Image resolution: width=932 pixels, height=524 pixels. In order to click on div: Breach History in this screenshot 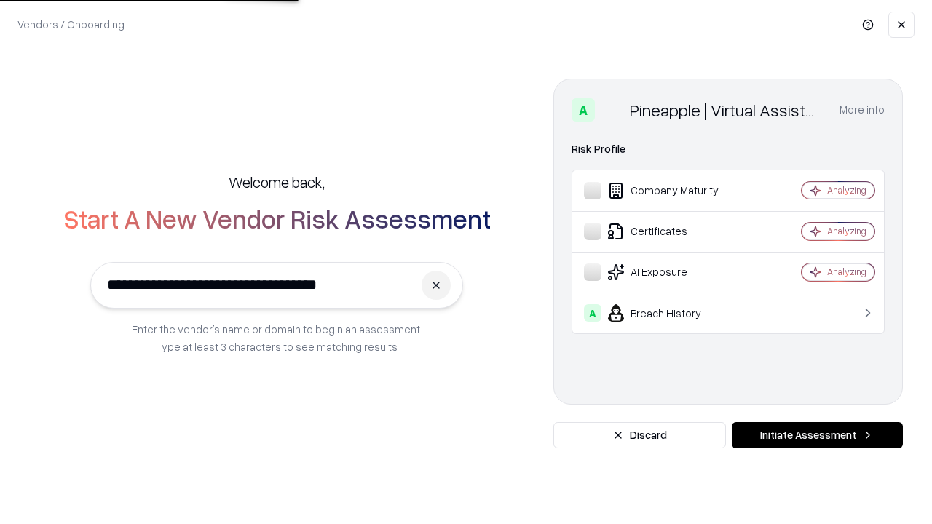, I will do `click(671, 313)`.